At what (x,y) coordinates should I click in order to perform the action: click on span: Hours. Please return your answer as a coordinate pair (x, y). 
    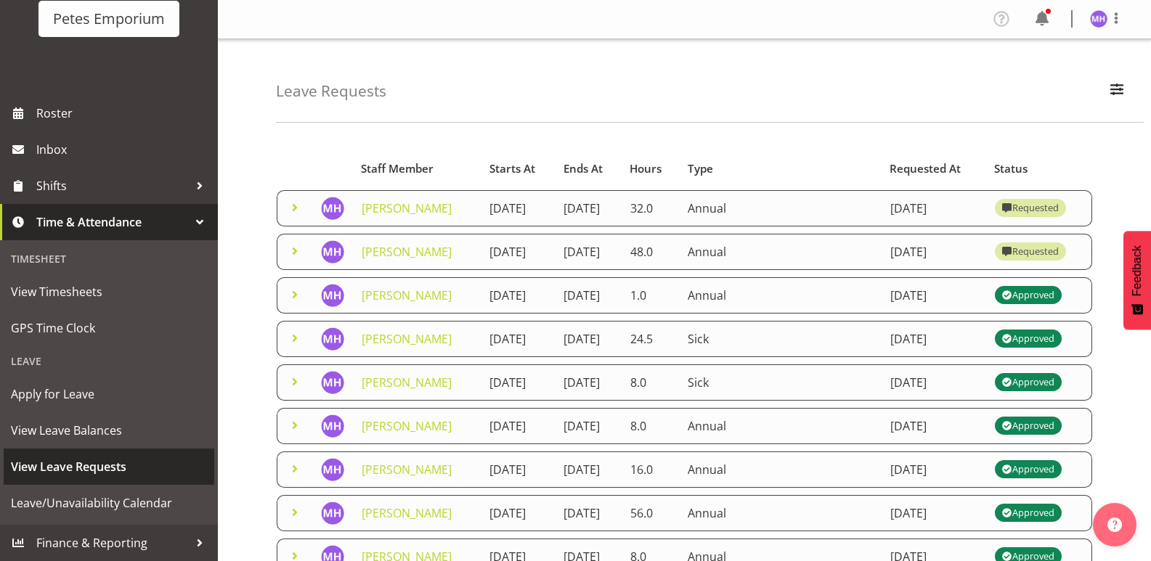
    Looking at the image, I should click on (645, 168).